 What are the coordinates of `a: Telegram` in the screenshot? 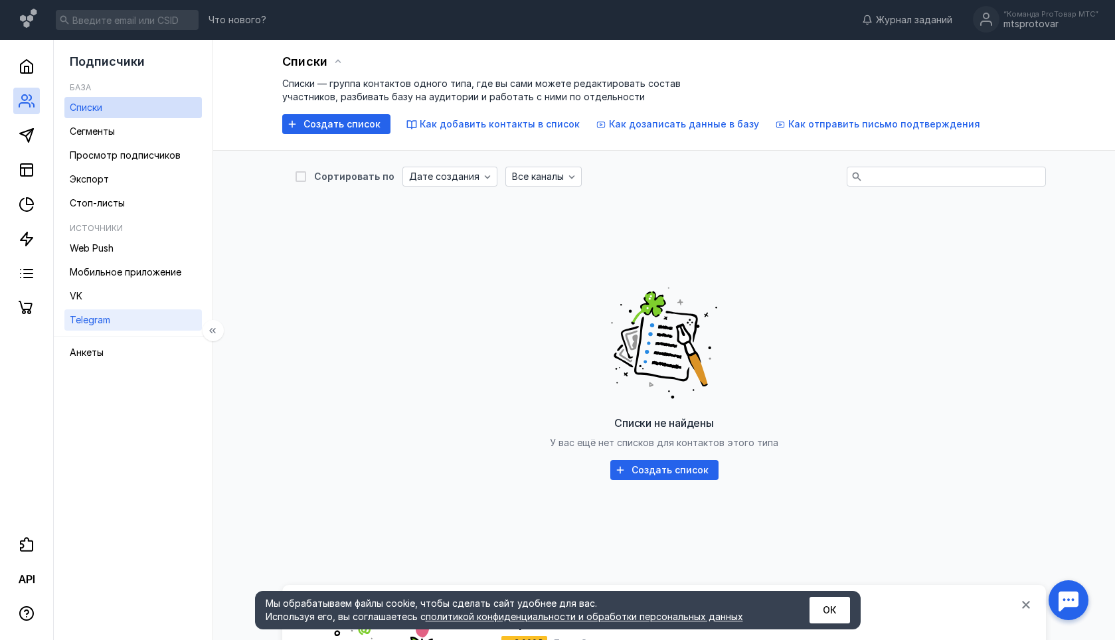 It's located at (133, 320).